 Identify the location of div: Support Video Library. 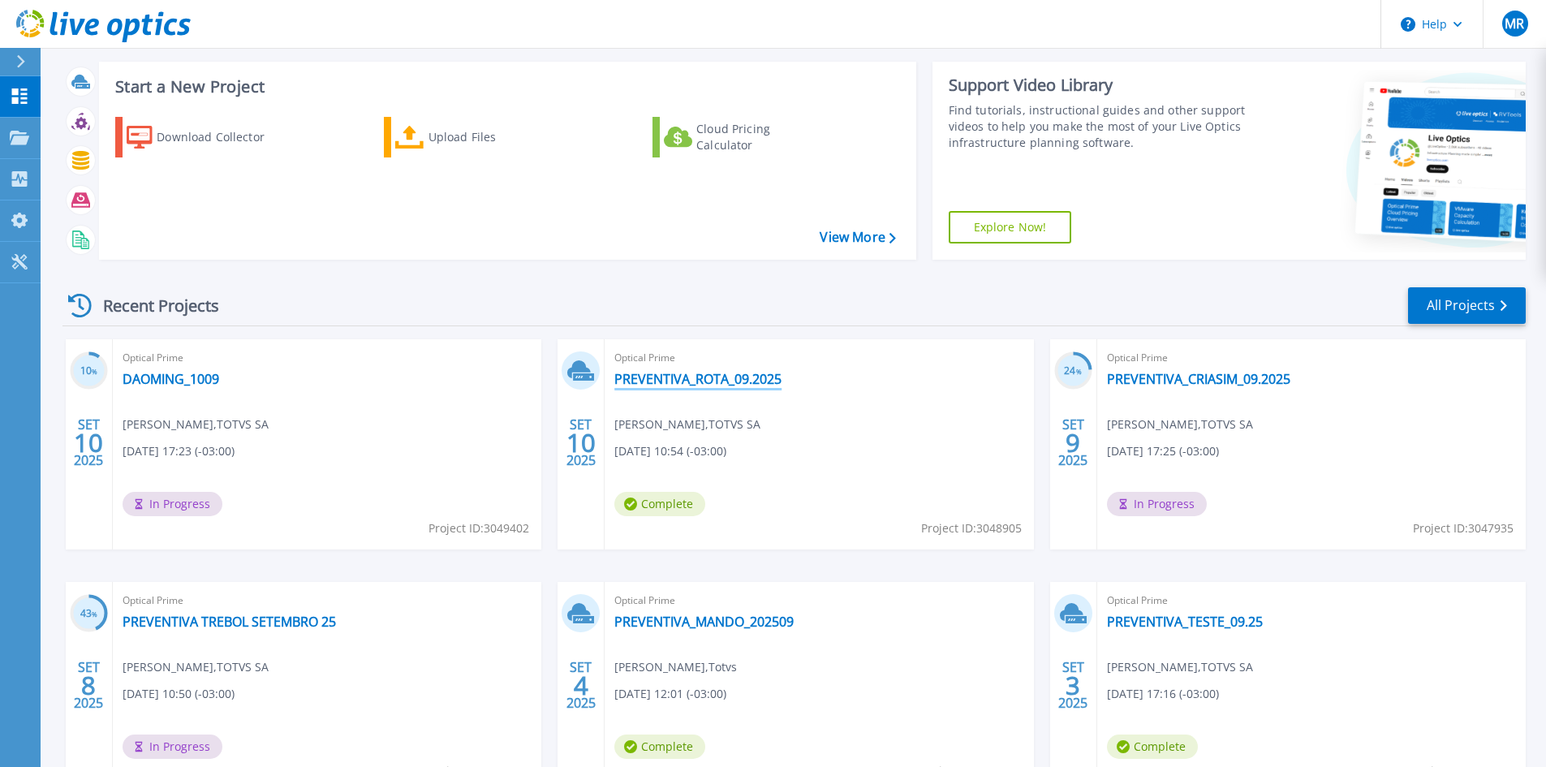
(1100, 85).